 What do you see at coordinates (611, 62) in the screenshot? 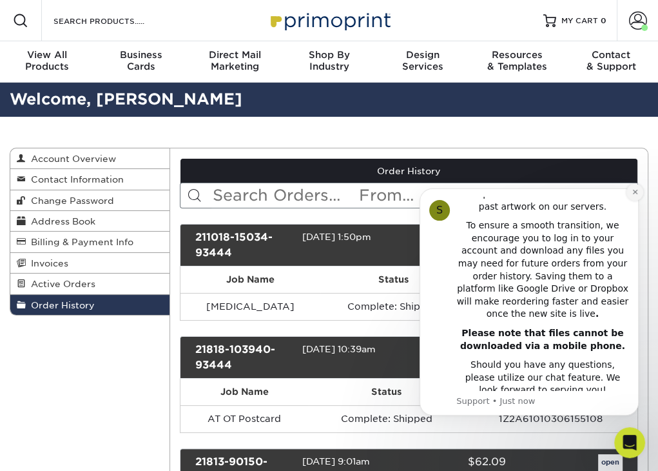
I see `a: Contact& Support` at bounding box center [611, 62].